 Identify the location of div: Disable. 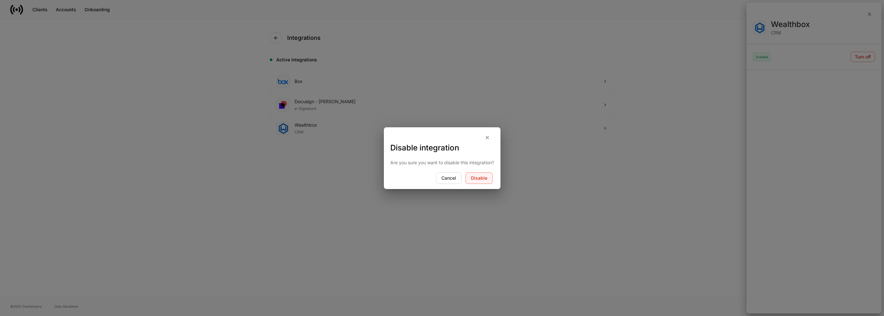
(479, 178).